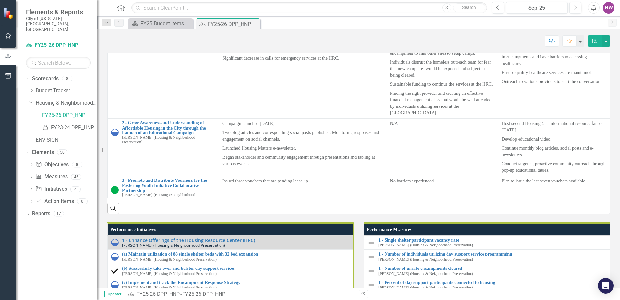 This screenshot has height=300, width=620. What do you see at coordinates (66, 103) in the screenshot?
I see `a: Housing & Neighborhood Preservation Home` at bounding box center [66, 103].